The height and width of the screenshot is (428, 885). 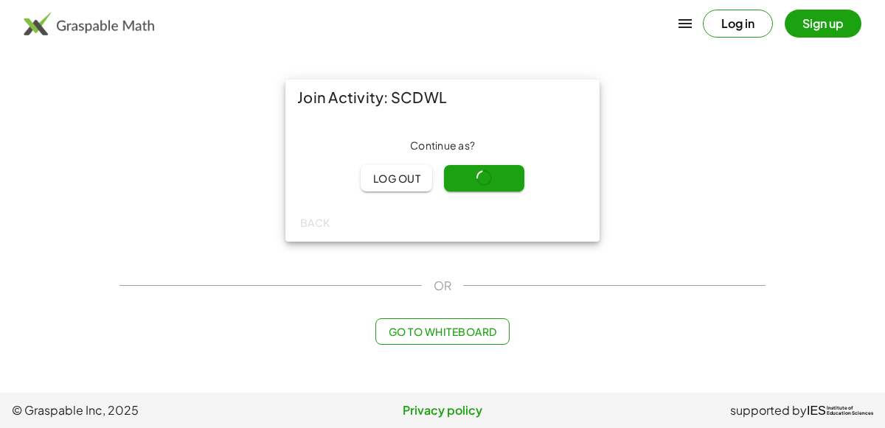 I want to click on span: Institute of Education Sciences, so click(x=849, y=411).